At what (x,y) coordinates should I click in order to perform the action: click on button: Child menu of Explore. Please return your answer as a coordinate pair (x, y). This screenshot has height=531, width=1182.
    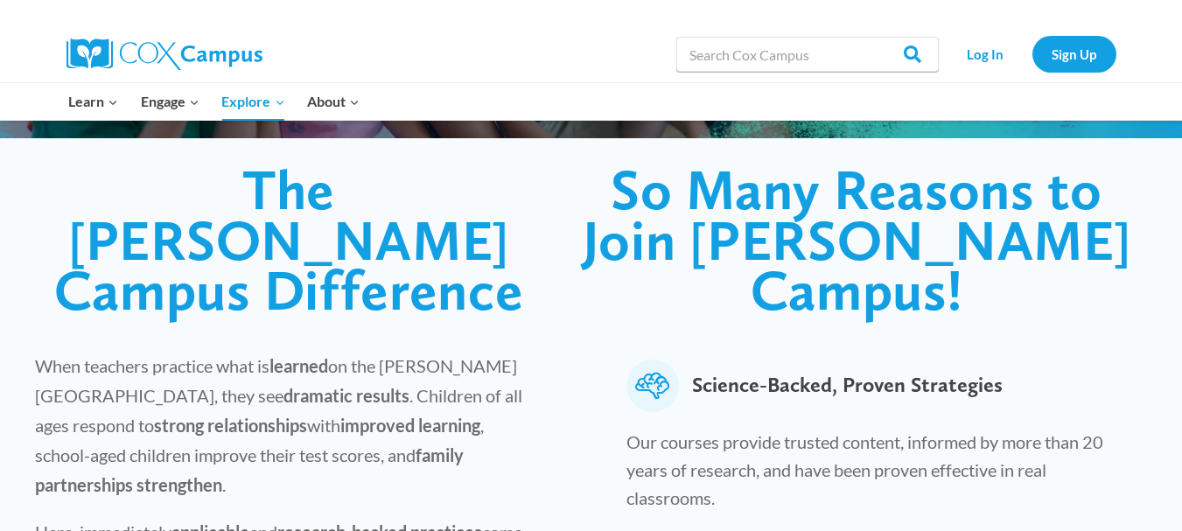
    Looking at the image, I should click on (254, 101).